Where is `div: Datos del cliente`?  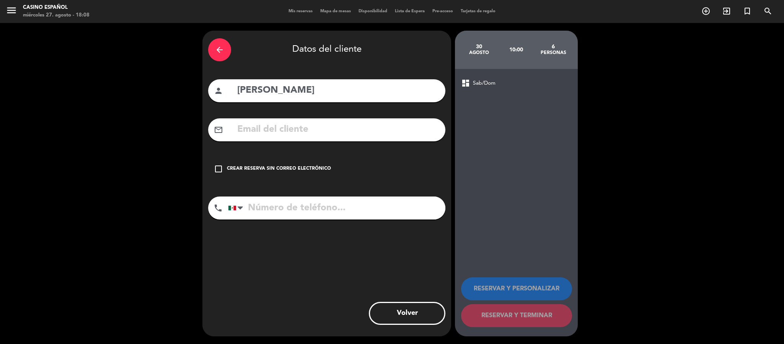
div: Datos del cliente is located at coordinates (327, 50).